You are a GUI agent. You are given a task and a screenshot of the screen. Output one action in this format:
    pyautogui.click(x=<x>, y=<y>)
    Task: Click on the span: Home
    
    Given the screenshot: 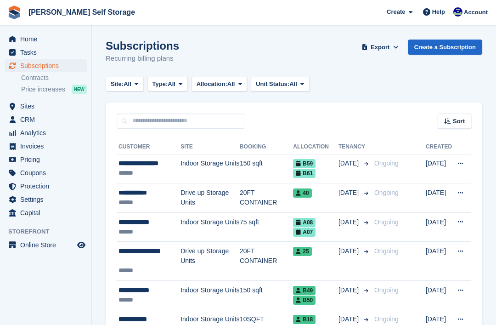 What is the action you would take?
    pyautogui.click(x=48, y=39)
    